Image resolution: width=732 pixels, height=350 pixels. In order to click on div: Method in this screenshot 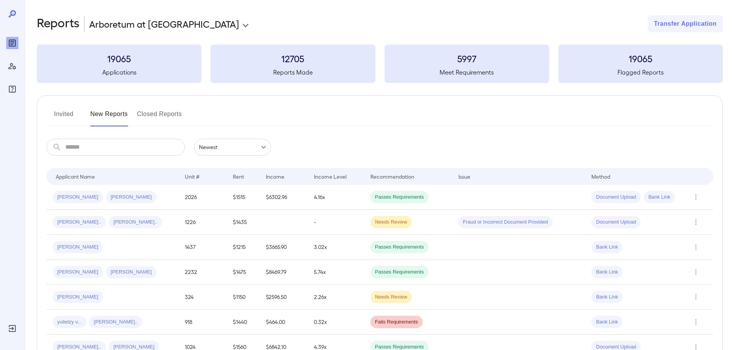, I will do `click(601, 176)`.